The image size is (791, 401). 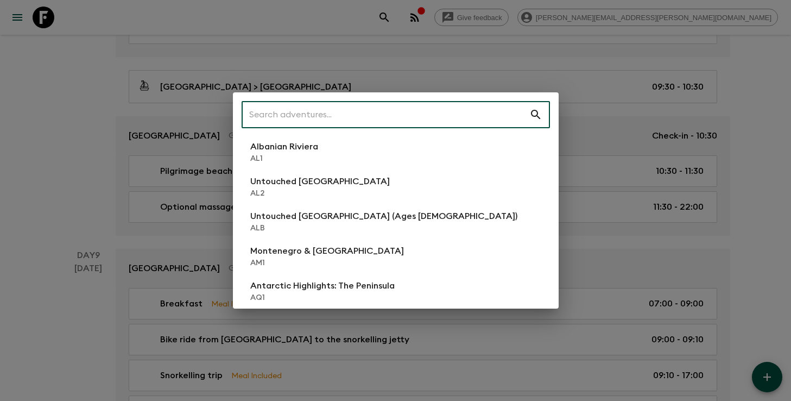 I want to click on p: AL2, so click(x=320, y=193).